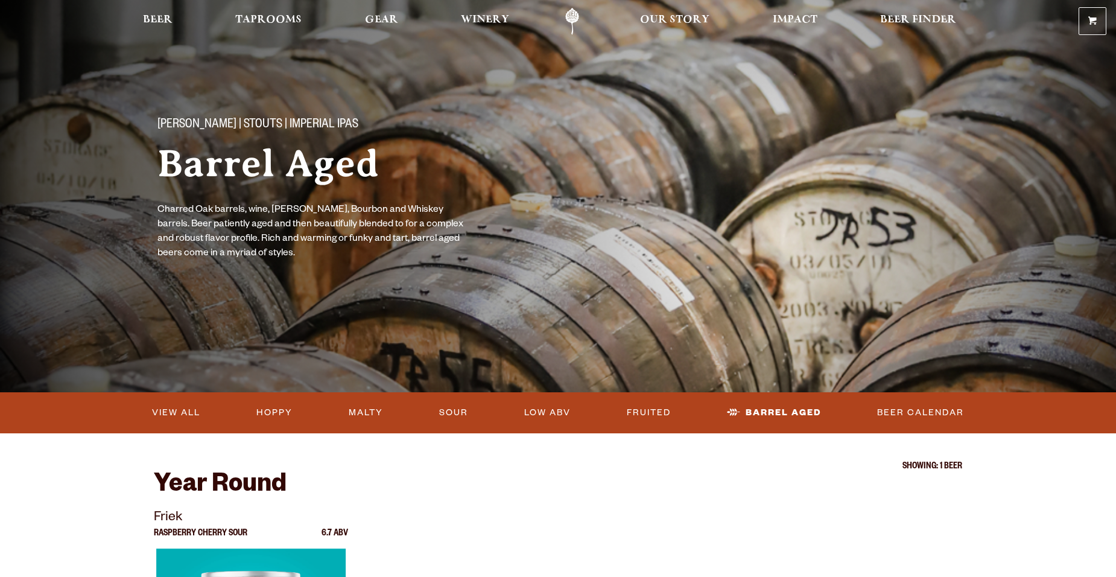  Describe the element at coordinates (268, 20) in the screenshot. I see `span: Taprooms` at that location.